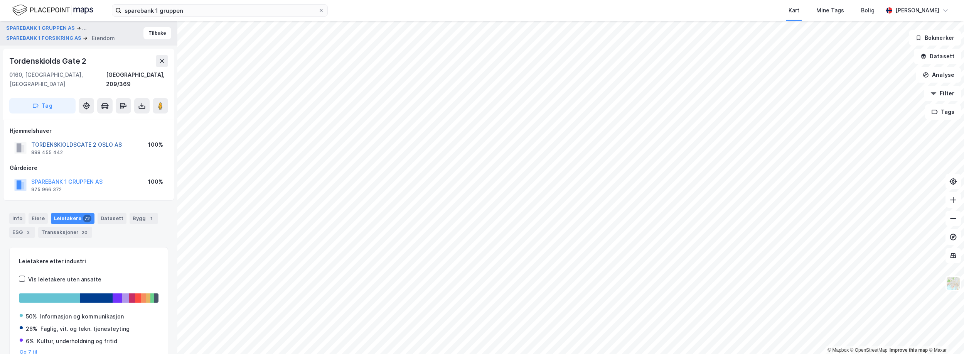 The width and height of the screenshot is (964, 354). Describe the element at coordinates (103, 38) in the screenshot. I see `div: Eiendom` at that location.